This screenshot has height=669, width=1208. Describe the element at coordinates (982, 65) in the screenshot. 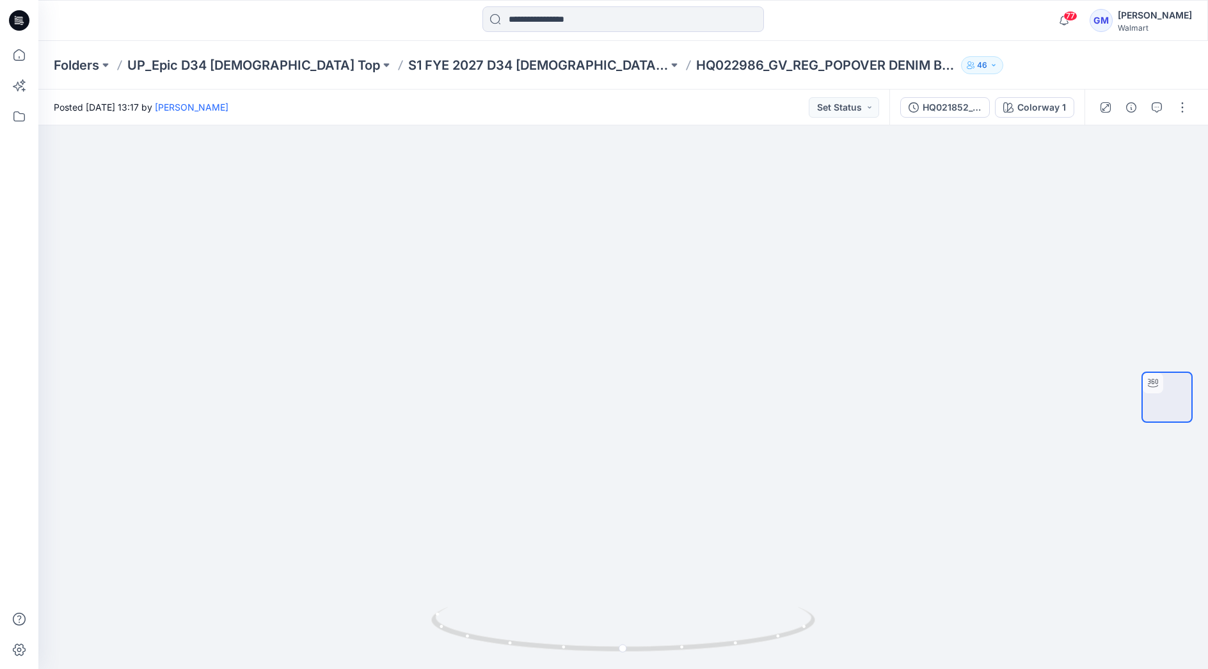

I see `button: 46` at that location.